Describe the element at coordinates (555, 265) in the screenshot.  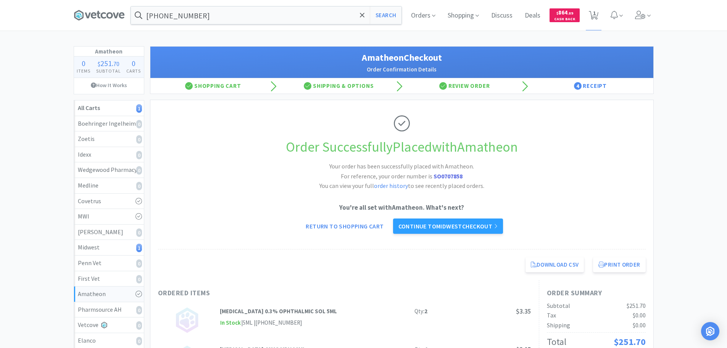
I see `a: Download CSV` at that location.